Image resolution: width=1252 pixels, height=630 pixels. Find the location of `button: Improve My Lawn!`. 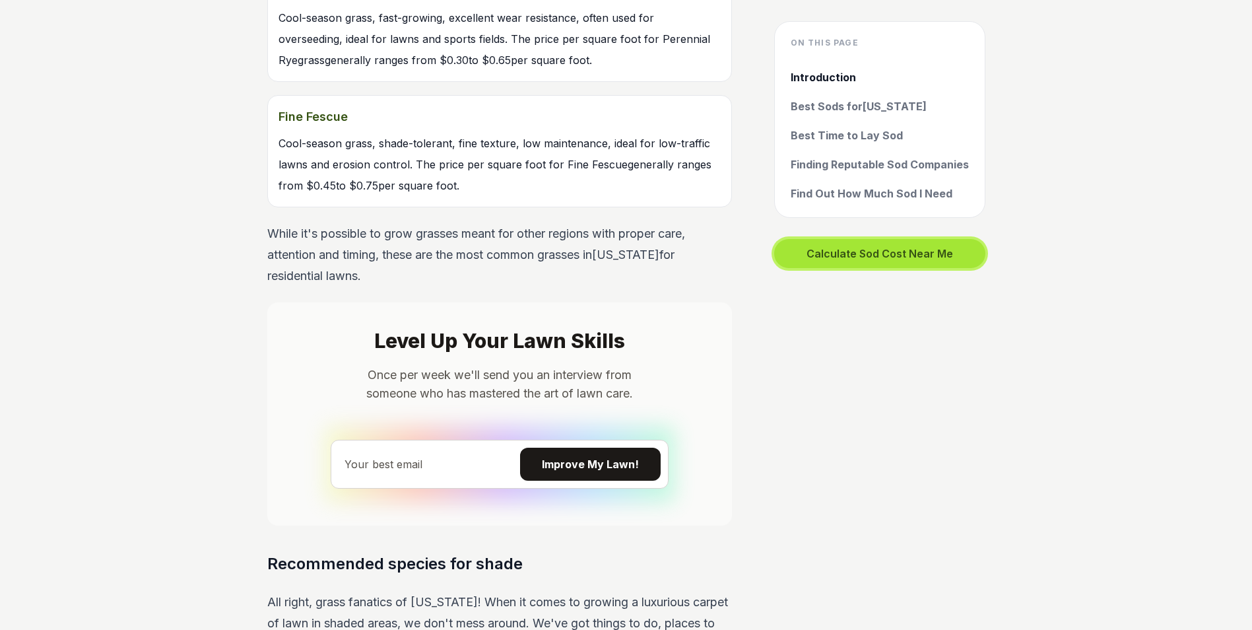

button: Improve My Lawn! is located at coordinates (590, 464).